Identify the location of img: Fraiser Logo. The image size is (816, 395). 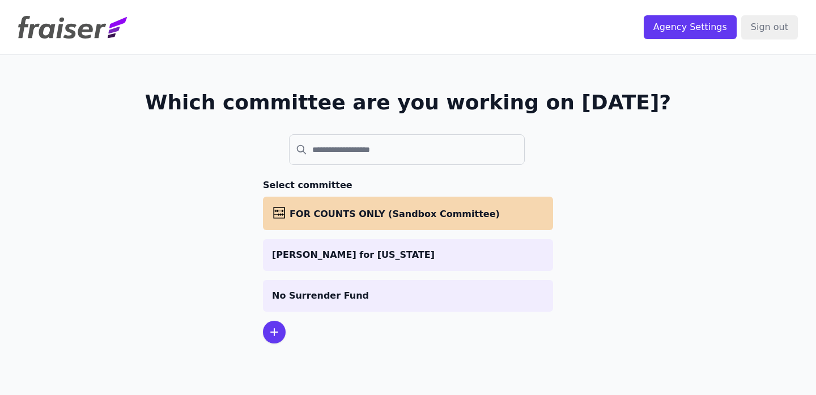
(73, 27).